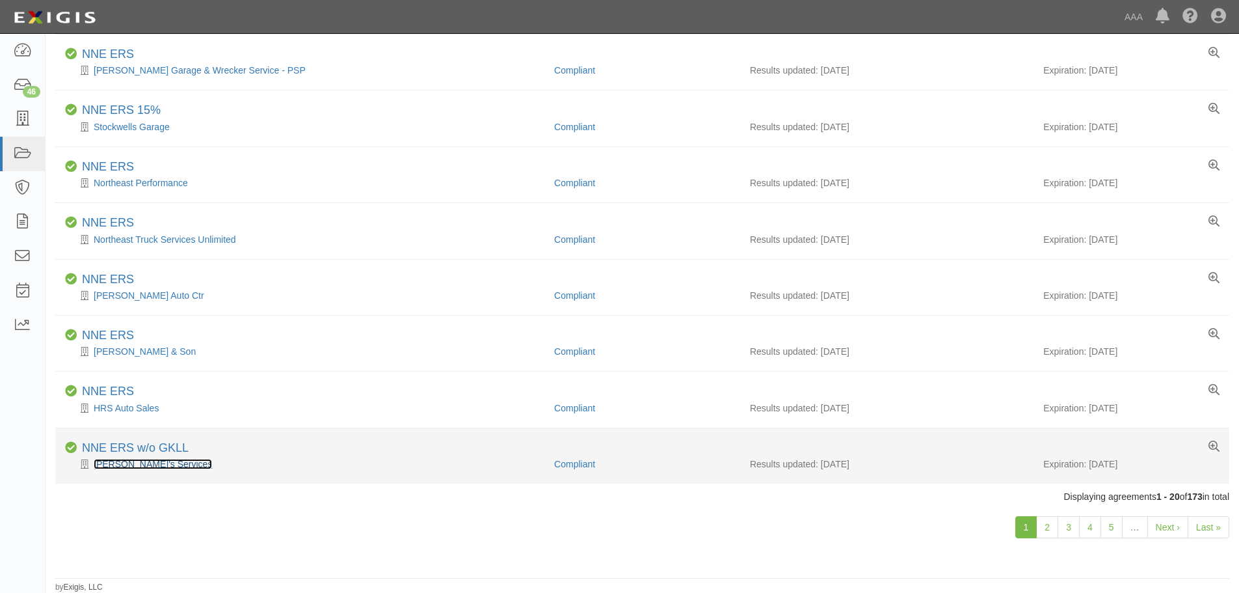 Image resolution: width=1239 pixels, height=593 pixels. I want to click on a: NNE ERS 15%, so click(121, 110).